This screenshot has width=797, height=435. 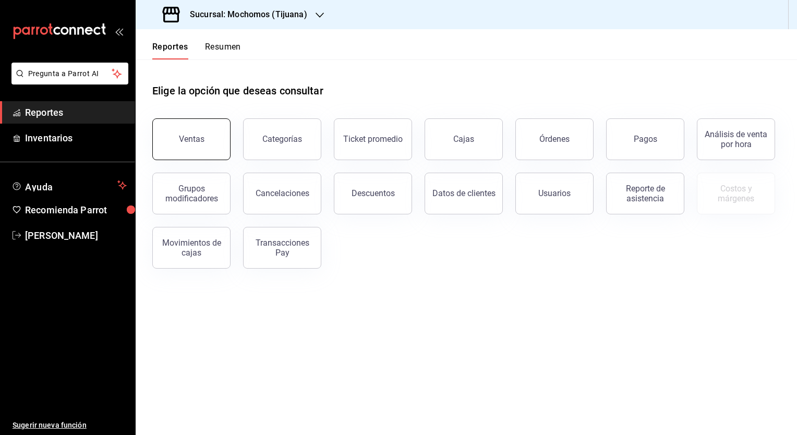 What do you see at coordinates (191, 139) in the screenshot?
I see `button: Ventas` at bounding box center [191, 139].